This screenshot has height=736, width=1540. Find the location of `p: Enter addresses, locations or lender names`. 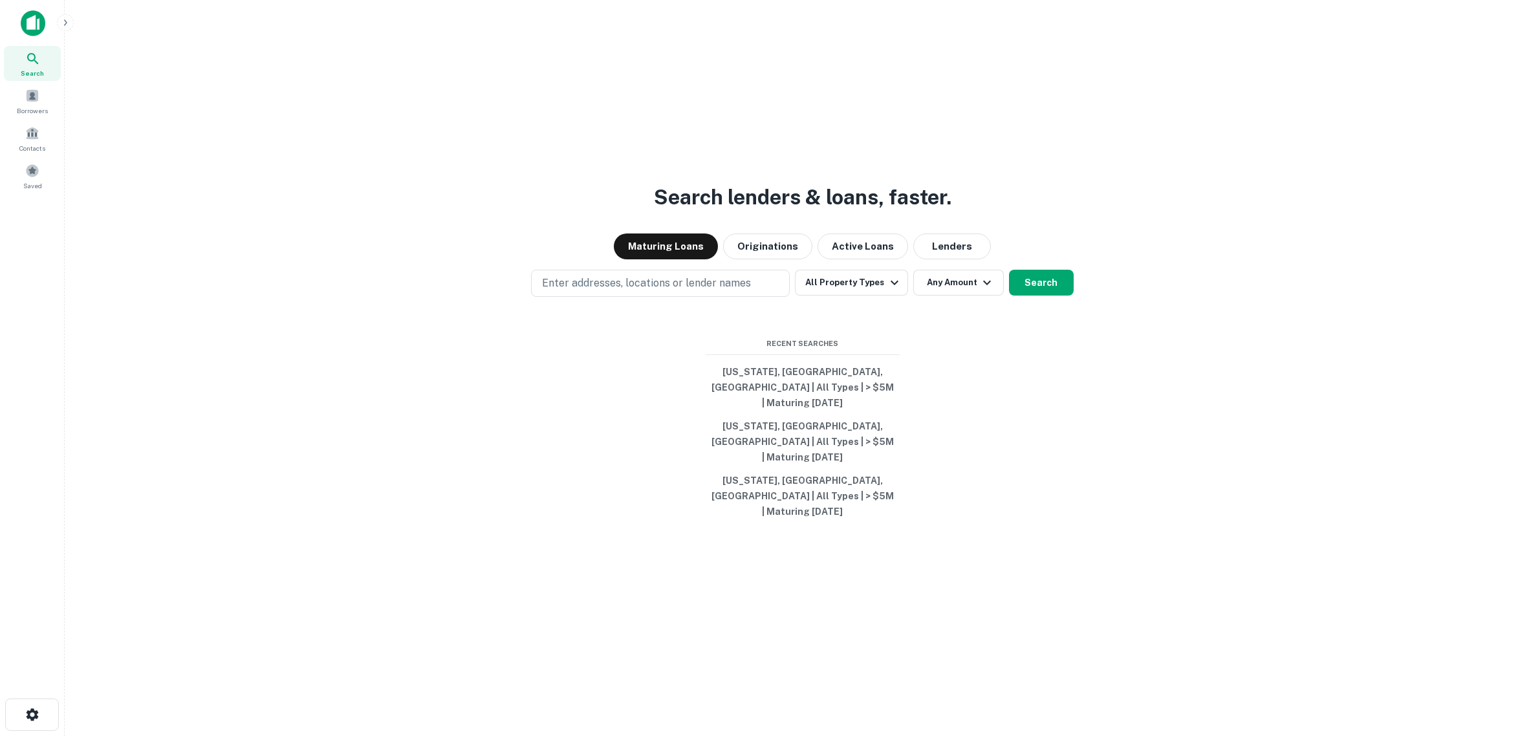

p: Enter addresses, locations or lender names is located at coordinates (646, 283).